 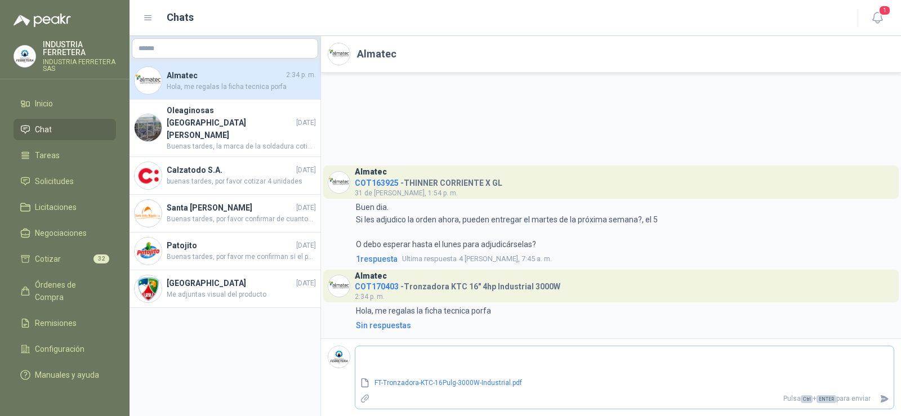 I want to click on a: Solicitudes, so click(x=65, y=181).